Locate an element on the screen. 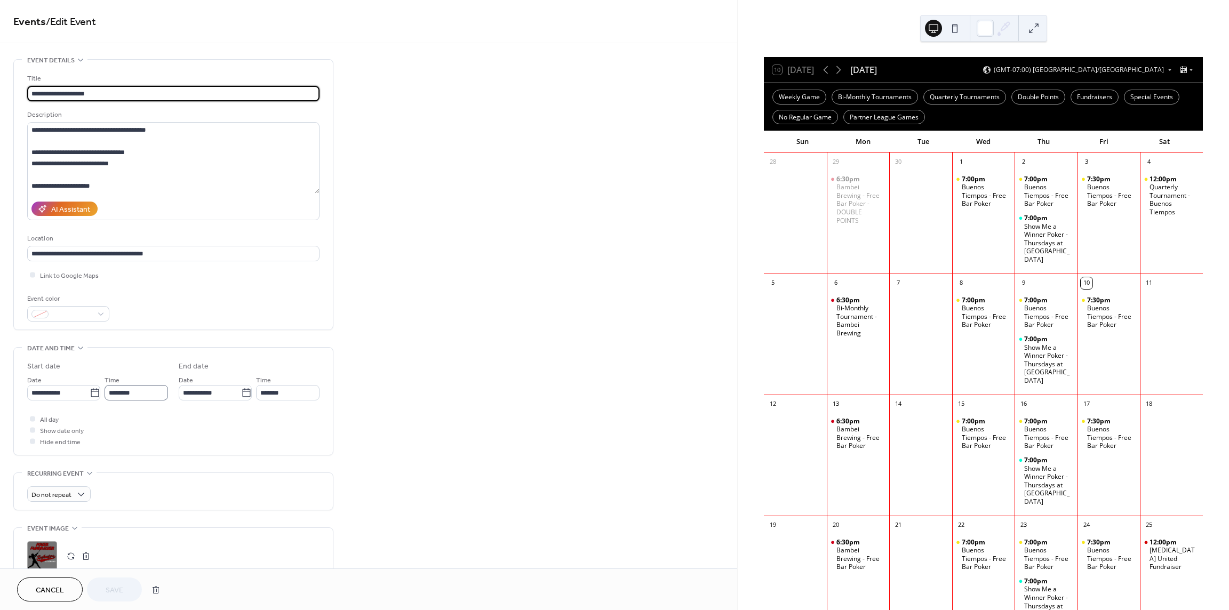 The width and height of the screenshot is (1229, 610). span: All day is located at coordinates (49, 420).